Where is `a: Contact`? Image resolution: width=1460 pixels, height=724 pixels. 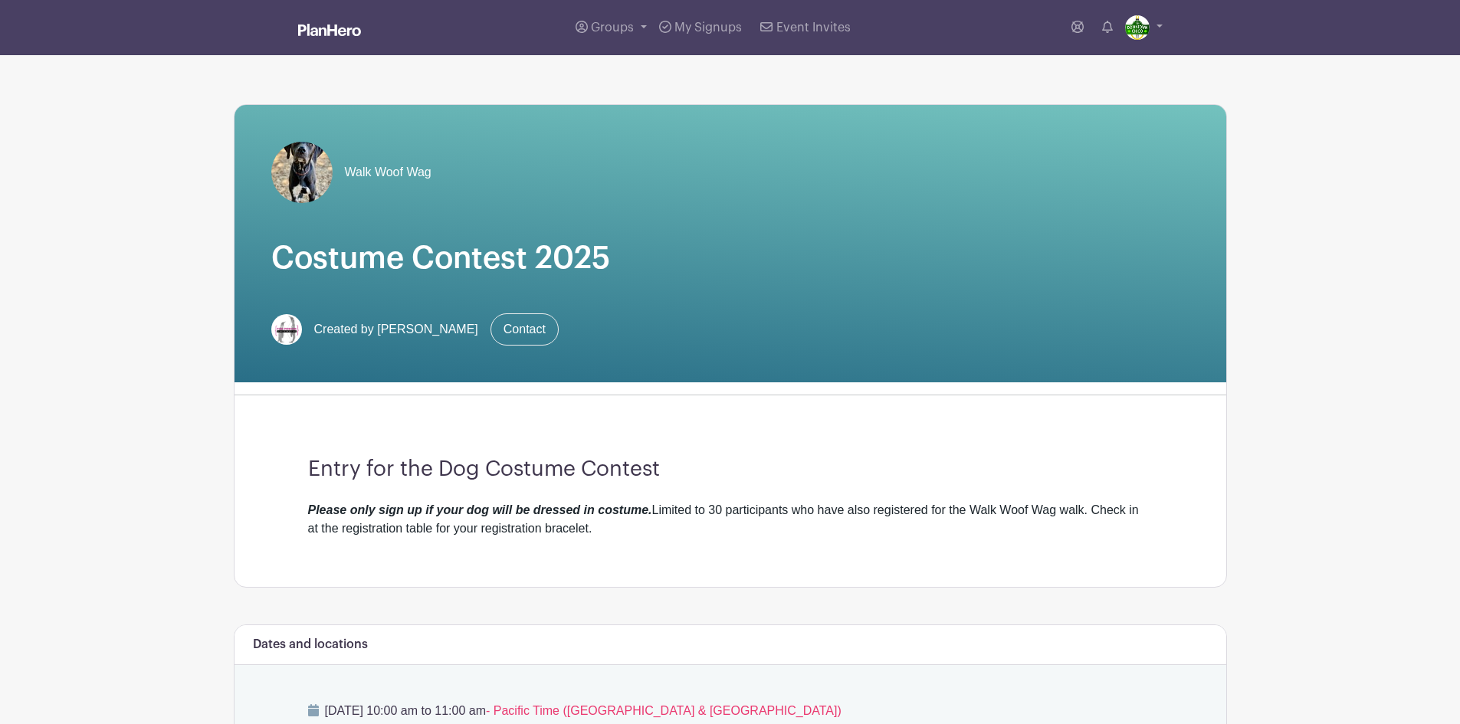 a: Contact is located at coordinates (524, 329).